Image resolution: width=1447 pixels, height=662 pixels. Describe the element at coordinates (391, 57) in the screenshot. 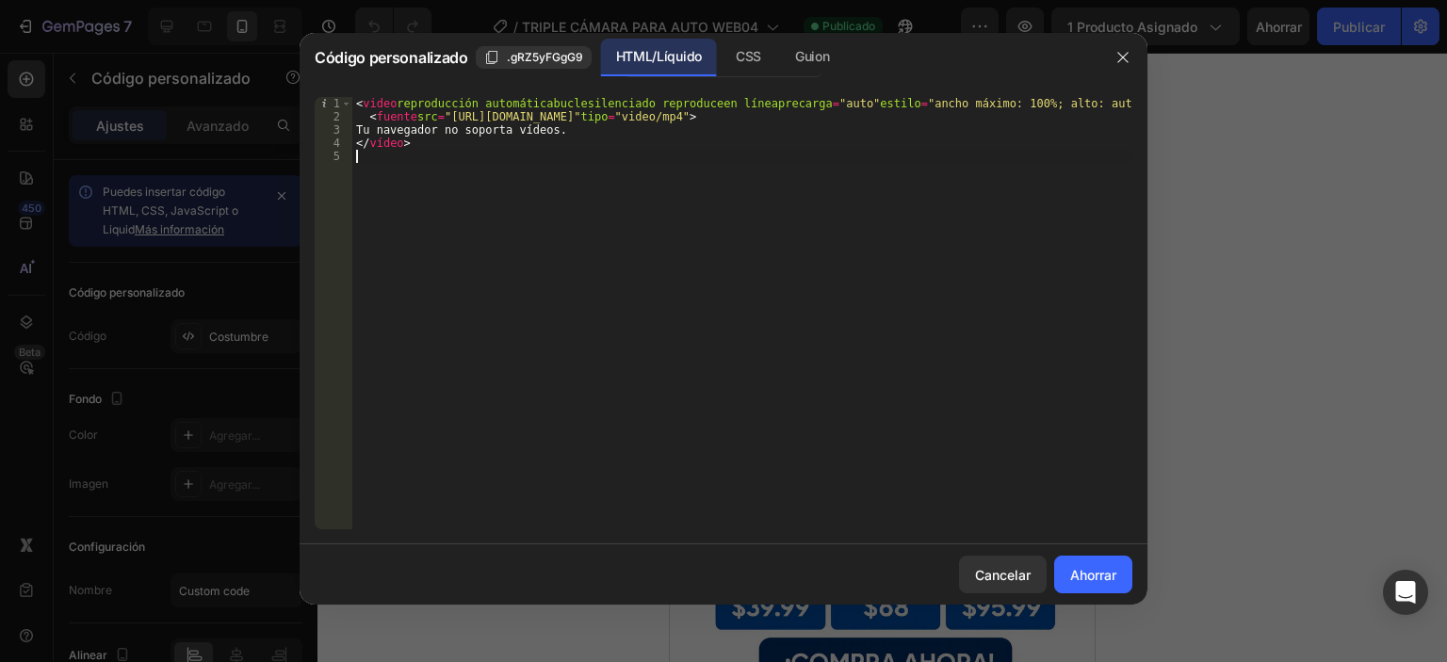

I see `font: Código personalizado` at that location.